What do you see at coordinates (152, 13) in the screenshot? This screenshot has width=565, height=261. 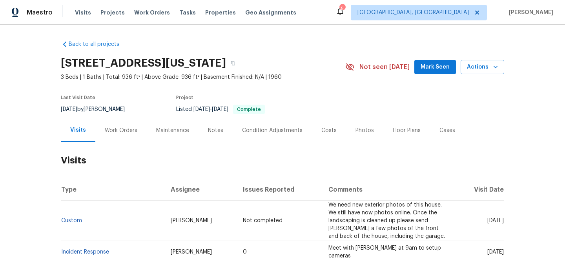 I see `span: Work Orders` at bounding box center [152, 13].